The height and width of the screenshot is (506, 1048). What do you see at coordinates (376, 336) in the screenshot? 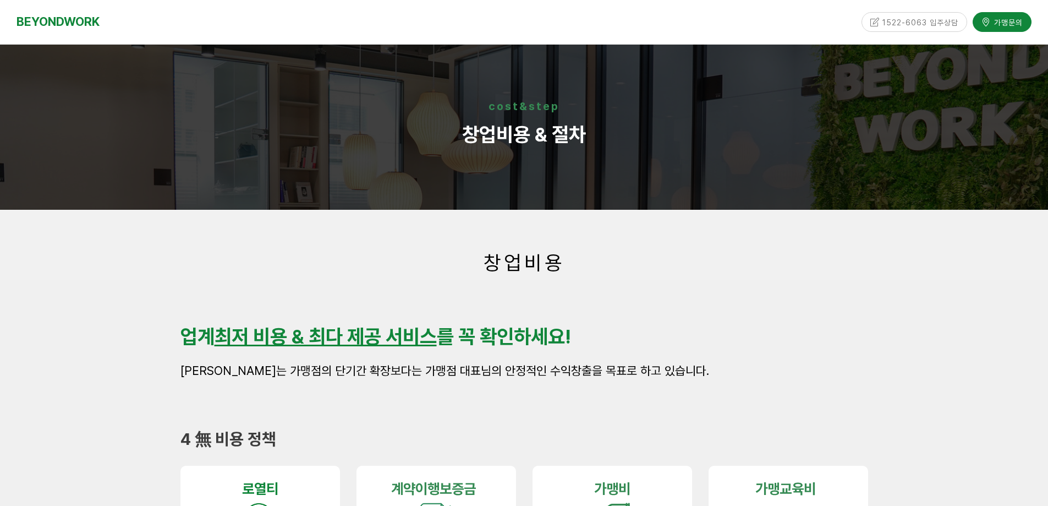
I see `span: 업계 를 꼭 확인하세요!` at bounding box center [376, 336].